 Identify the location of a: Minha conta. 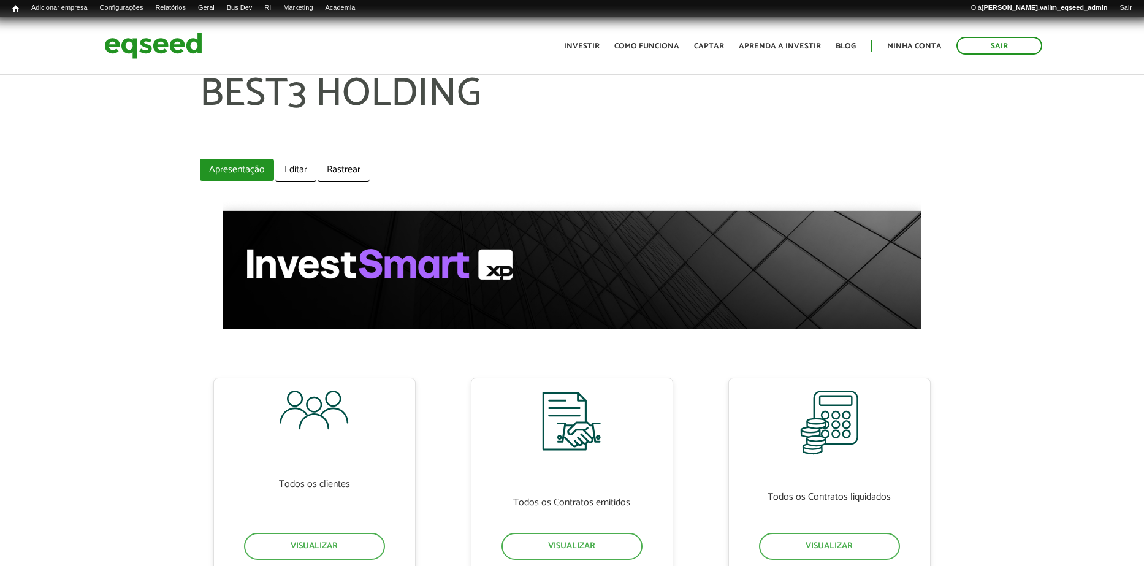
(914, 46).